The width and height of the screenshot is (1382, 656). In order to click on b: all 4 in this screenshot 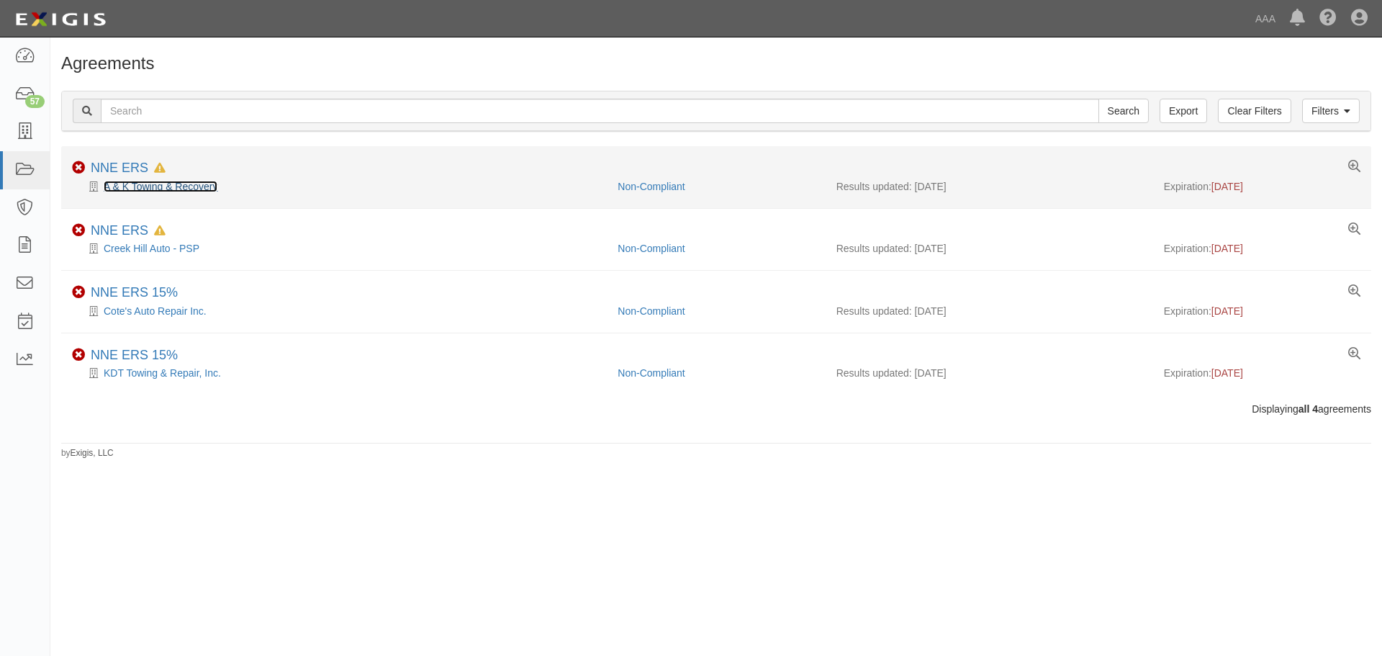, I will do `click(1308, 409)`.